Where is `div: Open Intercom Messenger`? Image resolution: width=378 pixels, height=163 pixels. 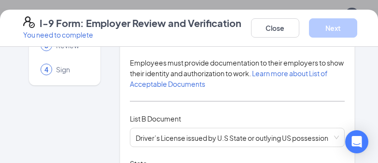
div: Open Intercom Messenger is located at coordinates (357, 142).